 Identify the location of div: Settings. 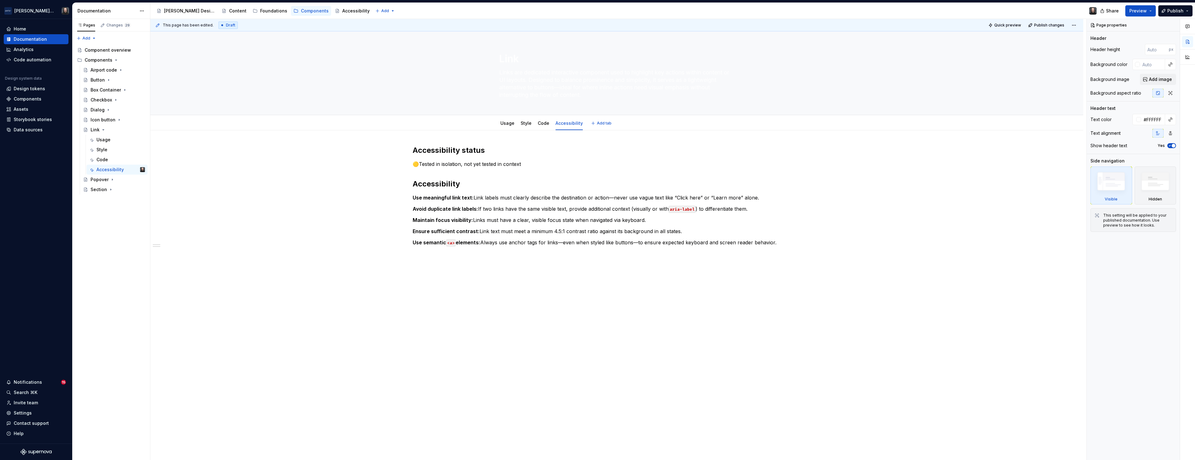
(23, 413).